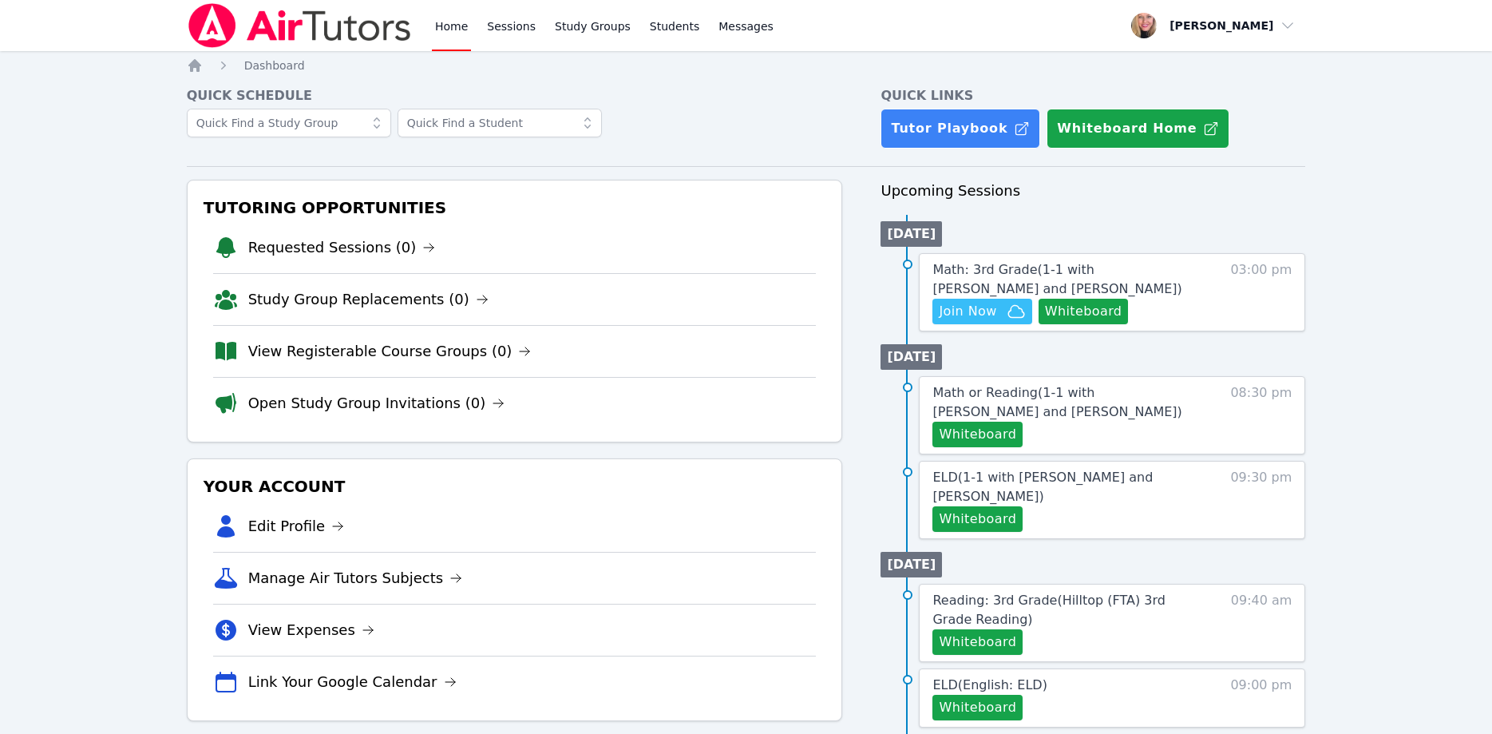 This screenshot has height=734, width=1492. Describe the element at coordinates (275, 65) in the screenshot. I see `a: Dashboard` at that location.